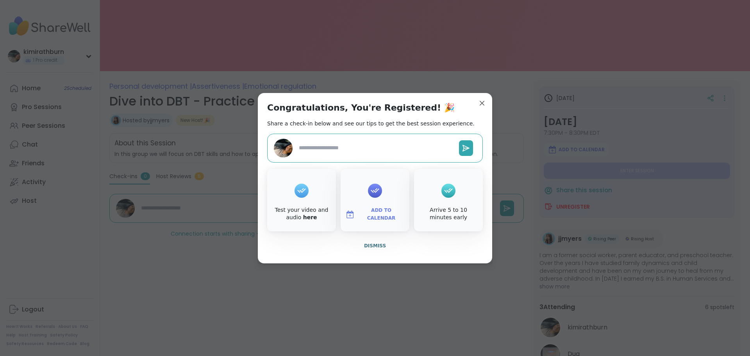 The image size is (750, 356). Describe the element at coordinates (361, 108) in the screenshot. I see `h1: Congratulations, You're Registered! 🎉` at that location.